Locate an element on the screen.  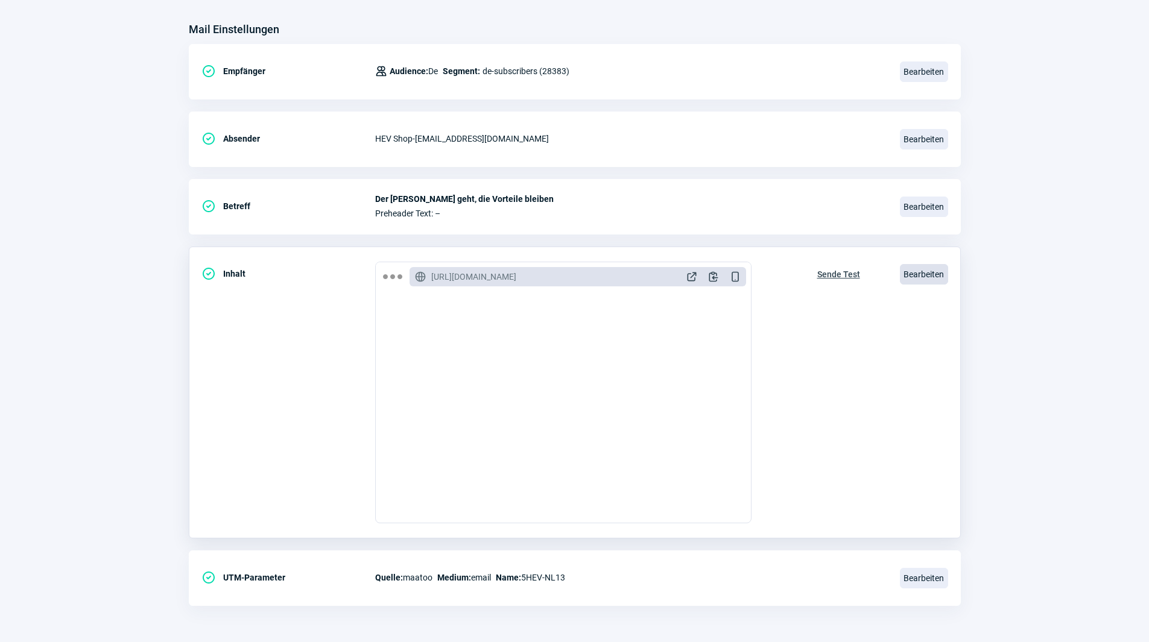
span: Segment: is located at coordinates (461, 71).